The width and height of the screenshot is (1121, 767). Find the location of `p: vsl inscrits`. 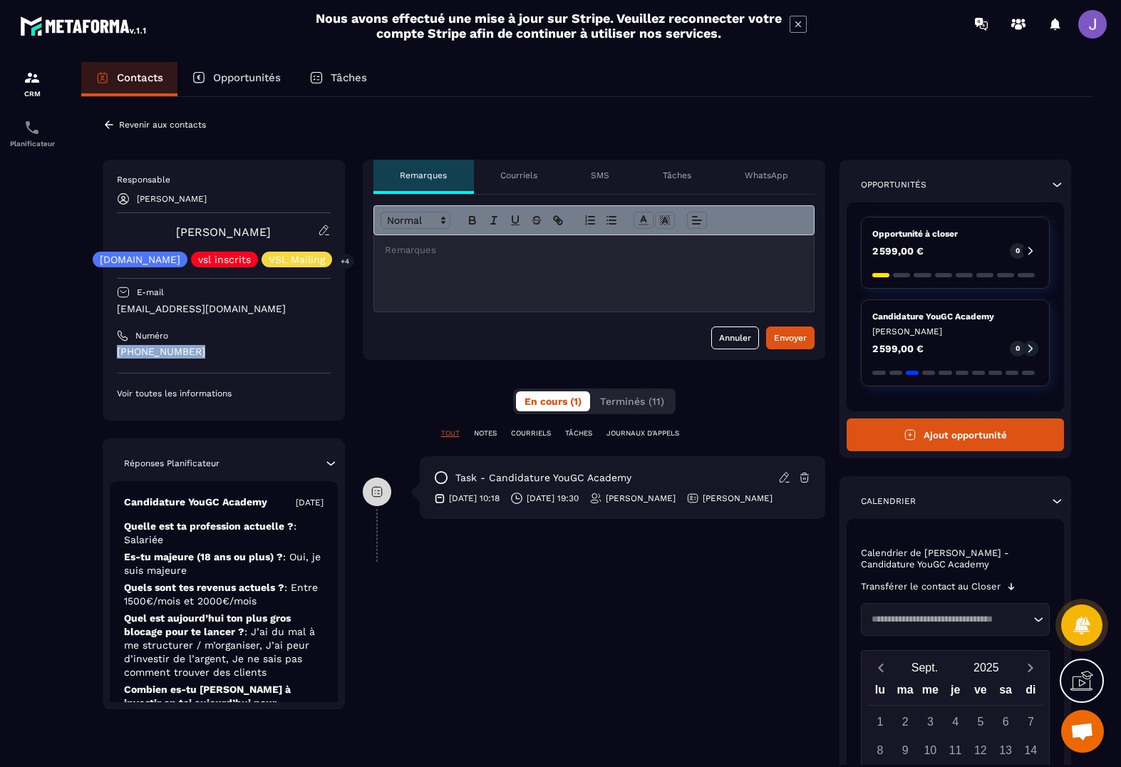

p: vsl inscrits is located at coordinates (224, 259).